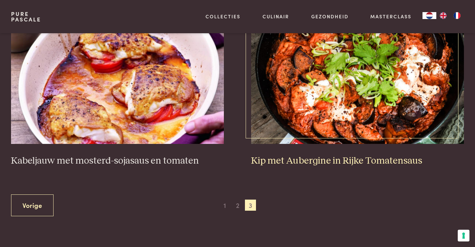 Image resolution: width=475 pixels, height=247 pixels. I want to click on button: Uw voorkeuren voor toestemming voor trackingtechnologieën, so click(464, 235).